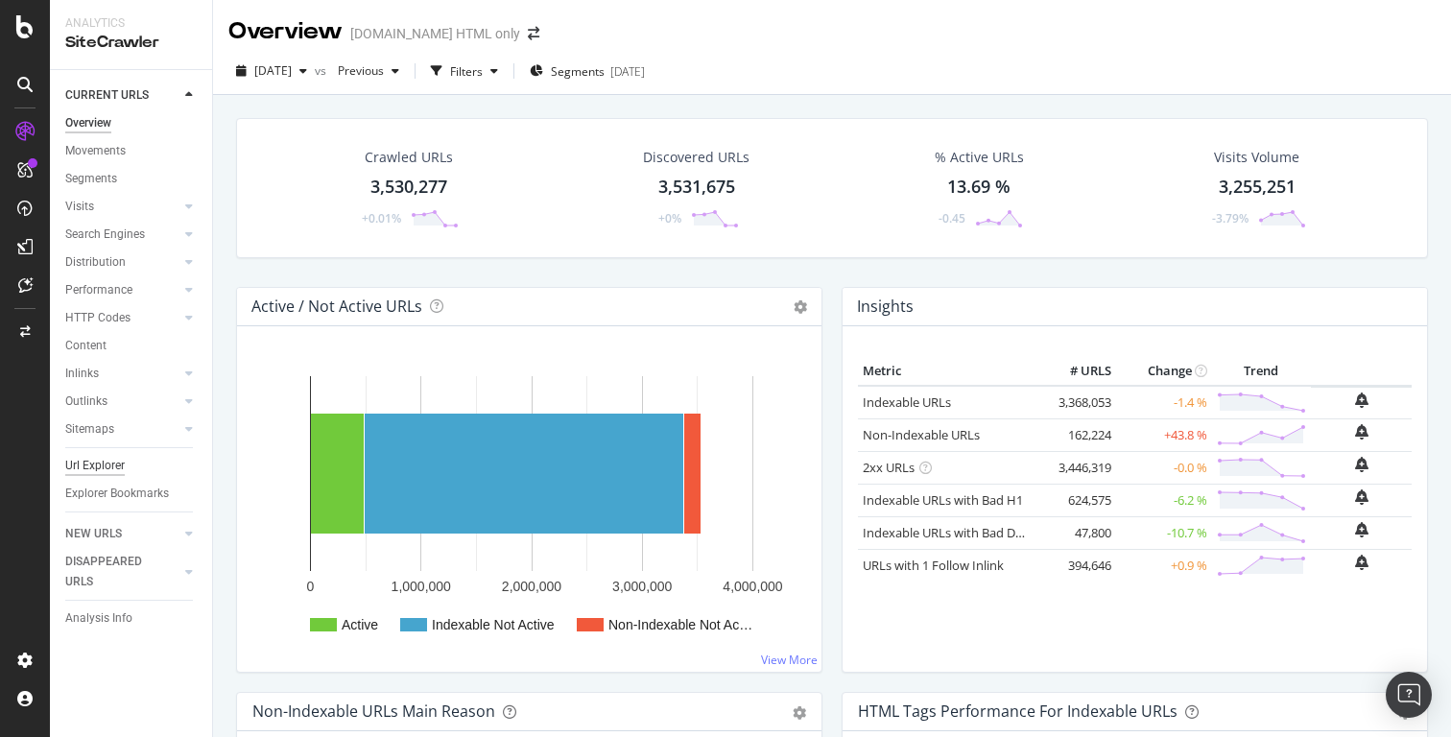 The height and width of the screenshot is (737, 1451). Describe the element at coordinates (337, 306) in the screenshot. I see `h4: Active / Not Active URLs` at that location.